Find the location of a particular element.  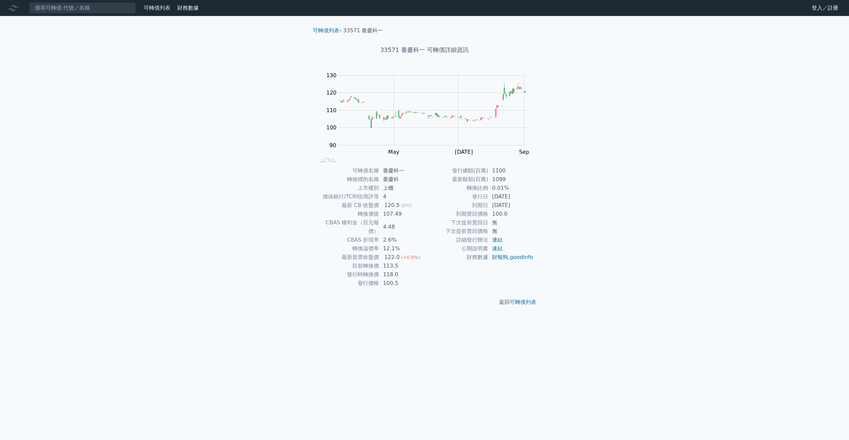

td: 轉換溢價率 is located at coordinates (347, 248).